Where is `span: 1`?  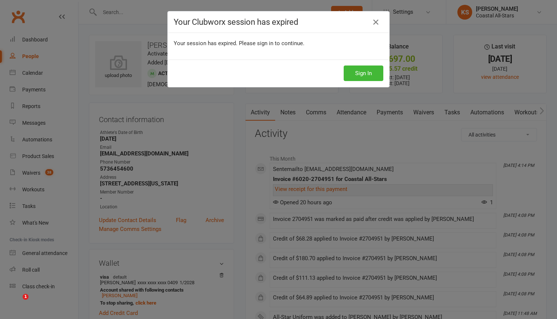 span: 1 is located at coordinates (26, 297).